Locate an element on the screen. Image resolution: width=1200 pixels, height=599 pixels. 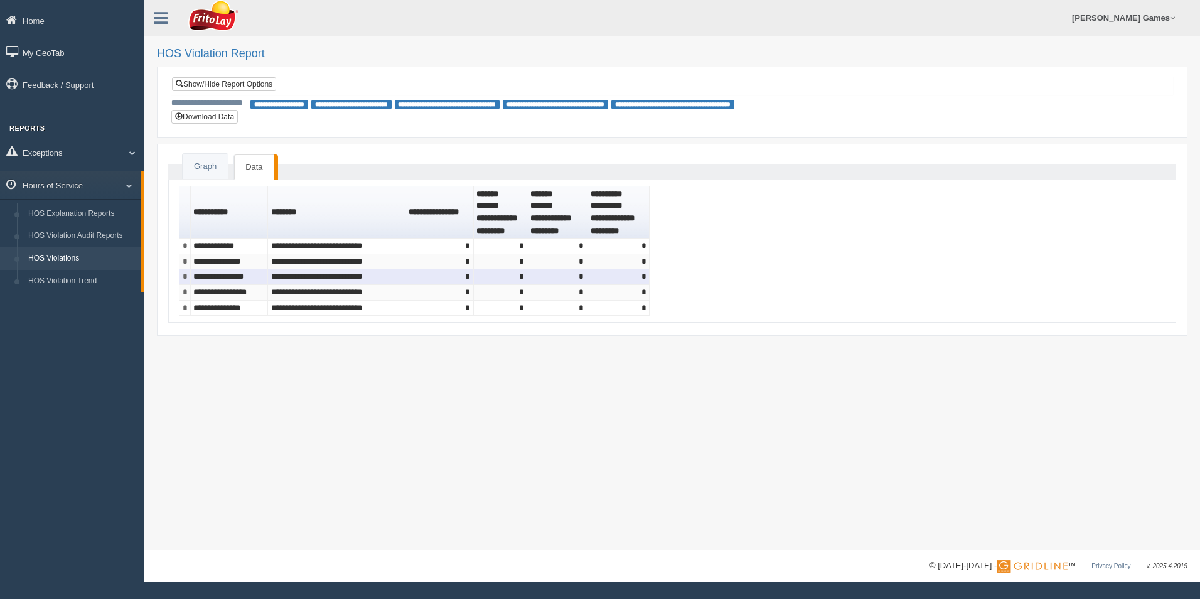
a: Show/Hide Report Options is located at coordinates (224, 84).